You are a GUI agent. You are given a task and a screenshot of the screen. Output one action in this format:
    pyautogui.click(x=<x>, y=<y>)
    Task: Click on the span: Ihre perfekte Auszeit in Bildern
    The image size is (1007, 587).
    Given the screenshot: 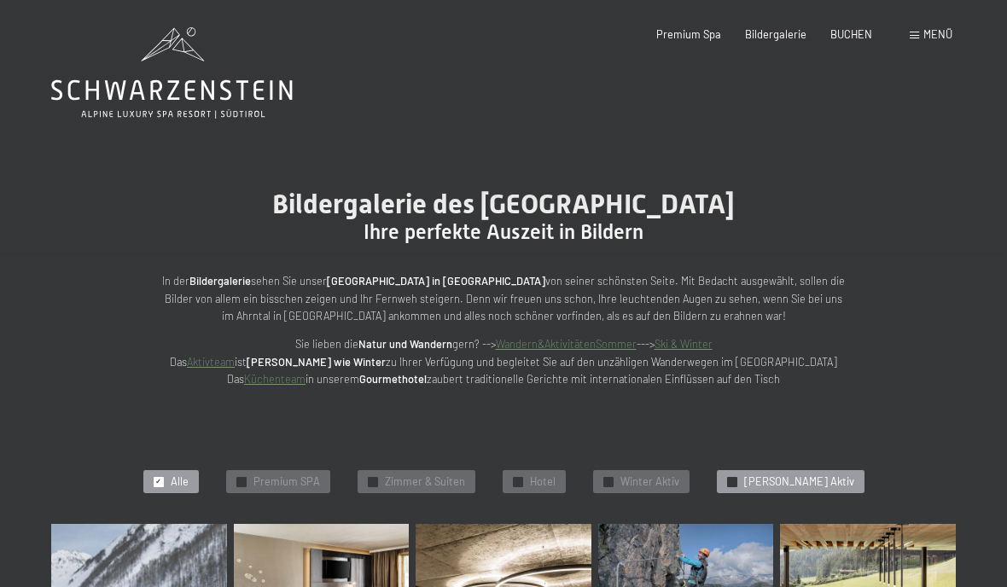 What is the action you would take?
    pyautogui.click(x=504, y=232)
    